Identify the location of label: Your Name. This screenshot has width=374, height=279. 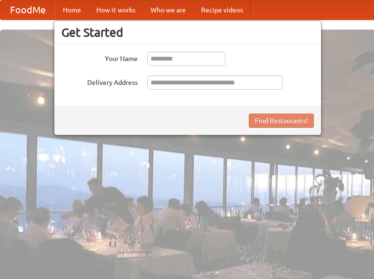
(100, 57).